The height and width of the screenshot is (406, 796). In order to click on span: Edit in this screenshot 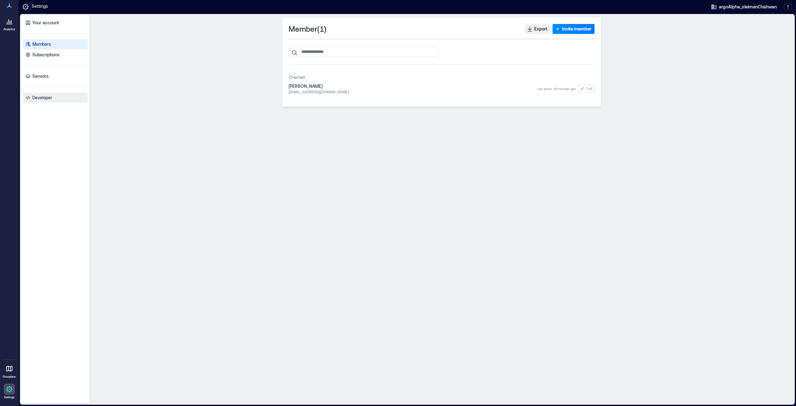, I will do `click(589, 89)`.